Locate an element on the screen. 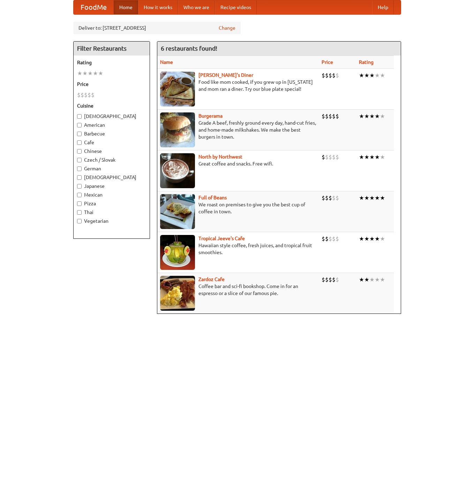 Image resolution: width=474 pixels, height=494 pixels. label: American is located at coordinates (112, 125).